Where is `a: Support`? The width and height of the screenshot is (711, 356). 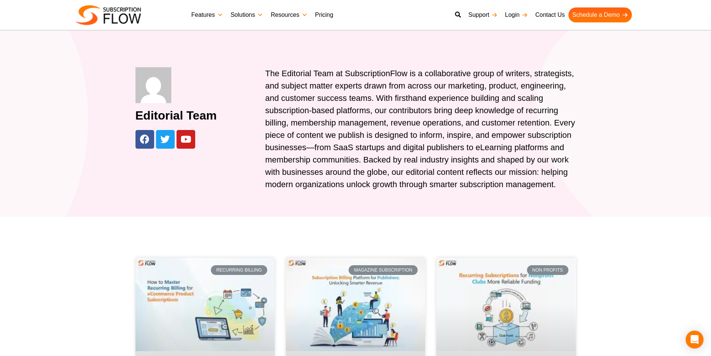
a: Support is located at coordinates (483, 15).